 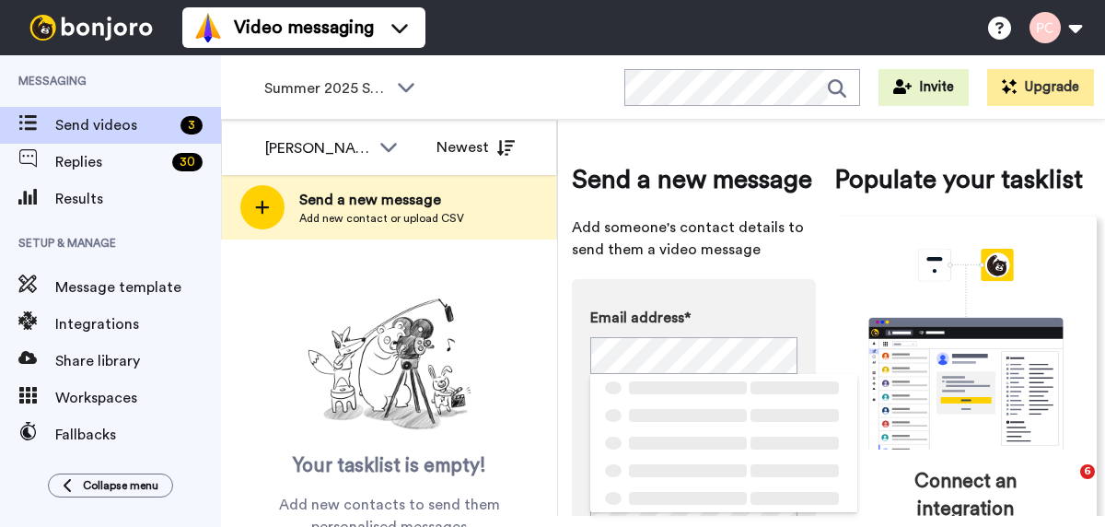 What do you see at coordinates (693, 318) in the screenshot?
I see `label: Email address*` at bounding box center [693, 318].